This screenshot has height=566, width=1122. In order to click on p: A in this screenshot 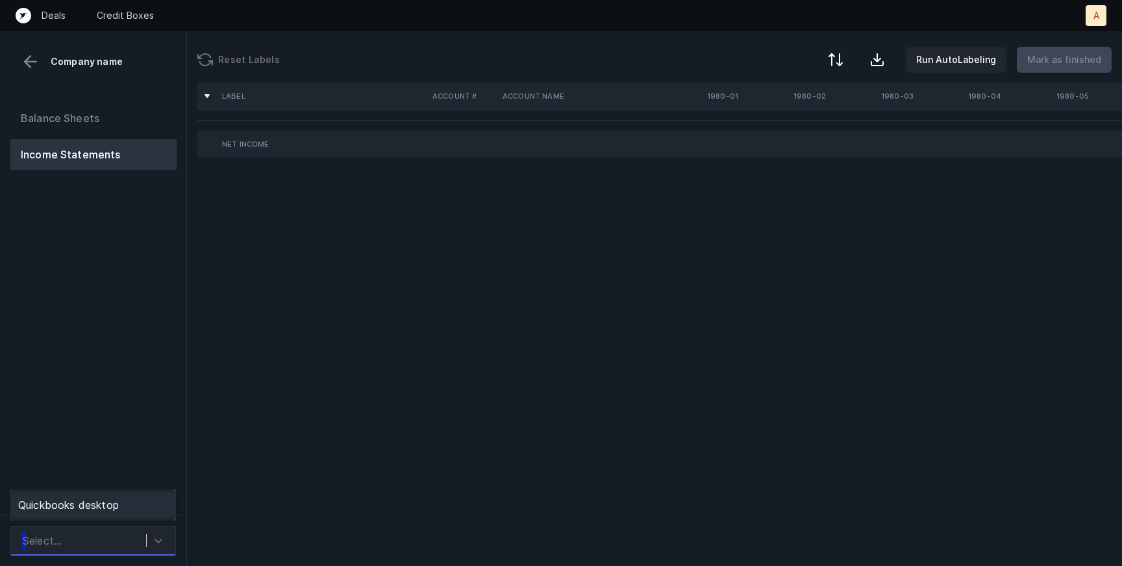, I will do `click(1096, 16)`.